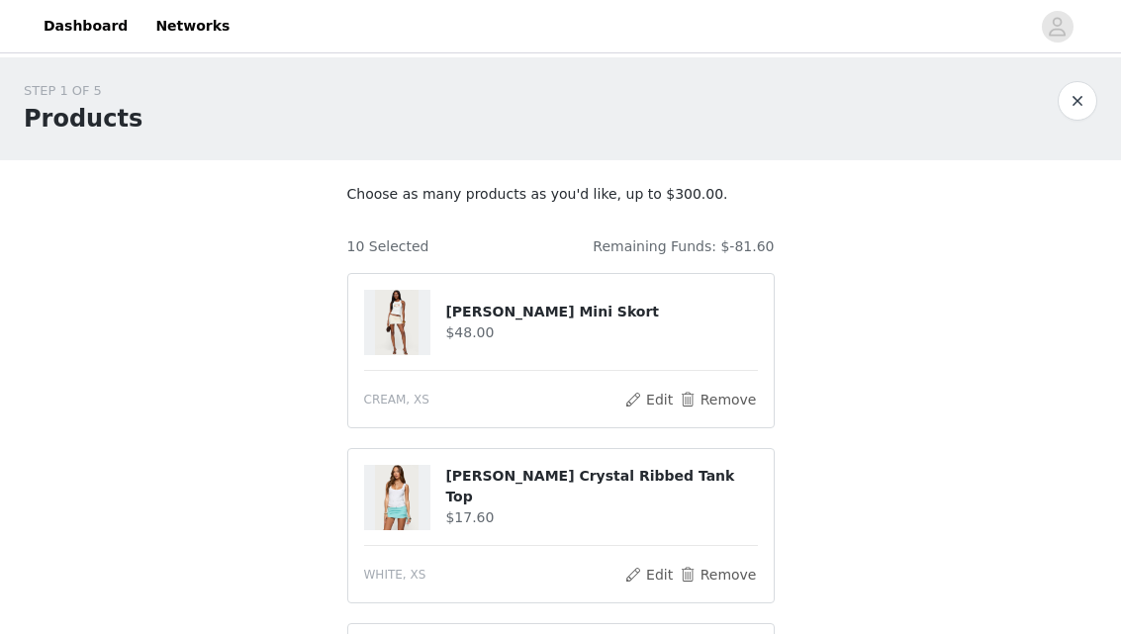  I want to click on div: STEP 1 OF 5, so click(83, 91).